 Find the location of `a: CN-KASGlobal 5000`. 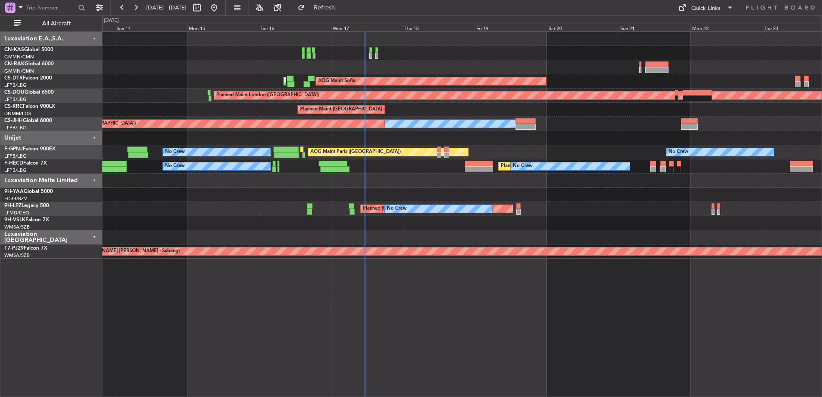

a: CN-KASGlobal 5000 is located at coordinates (29, 50).